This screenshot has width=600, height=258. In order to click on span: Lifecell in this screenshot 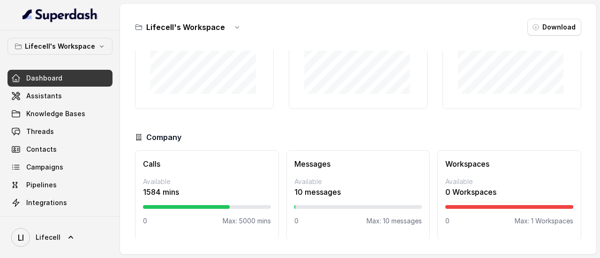, I will do `click(48, 238)`.